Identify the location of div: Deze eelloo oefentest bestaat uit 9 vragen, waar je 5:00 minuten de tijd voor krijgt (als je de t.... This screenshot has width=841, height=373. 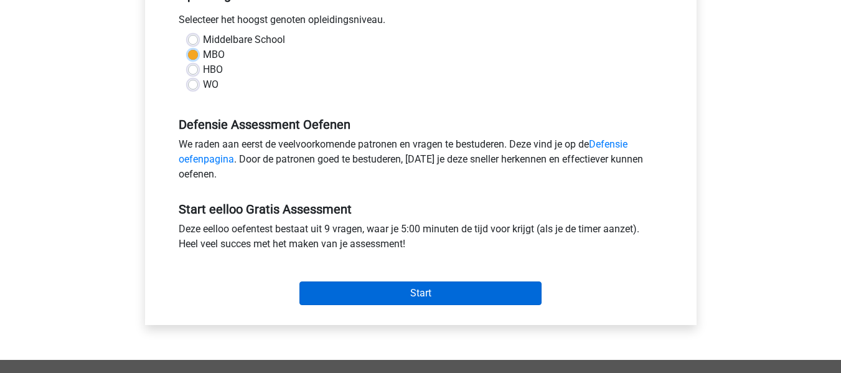
(421, 239).